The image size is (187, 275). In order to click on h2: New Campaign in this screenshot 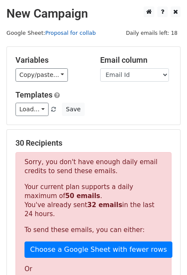, I will do `click(93, 14)`.